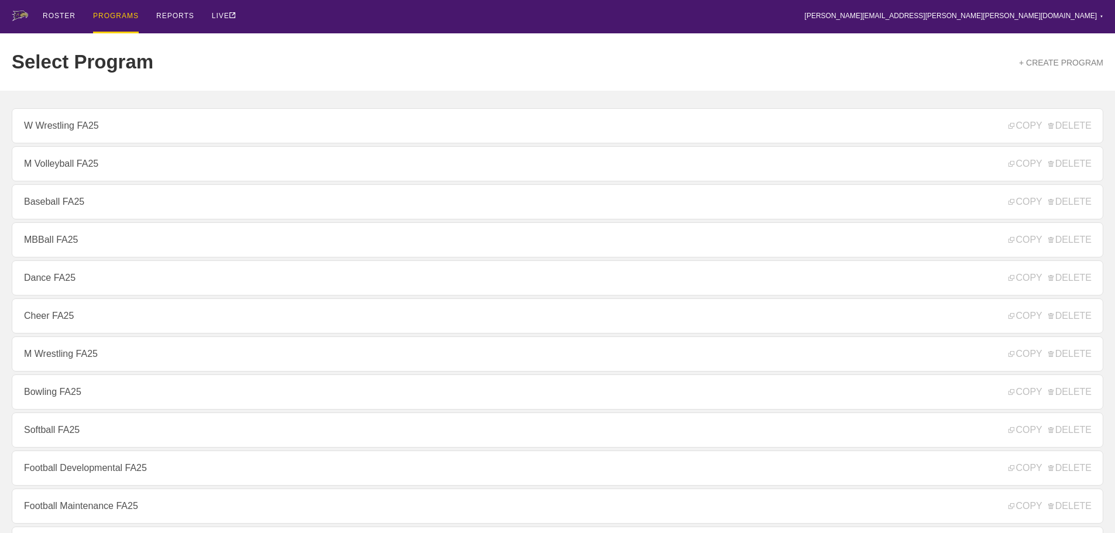  What do you see at coordinates (557, 164) in the screenshot?
I see `a: M Volleyball FA25` at bounding box center [557, 164].